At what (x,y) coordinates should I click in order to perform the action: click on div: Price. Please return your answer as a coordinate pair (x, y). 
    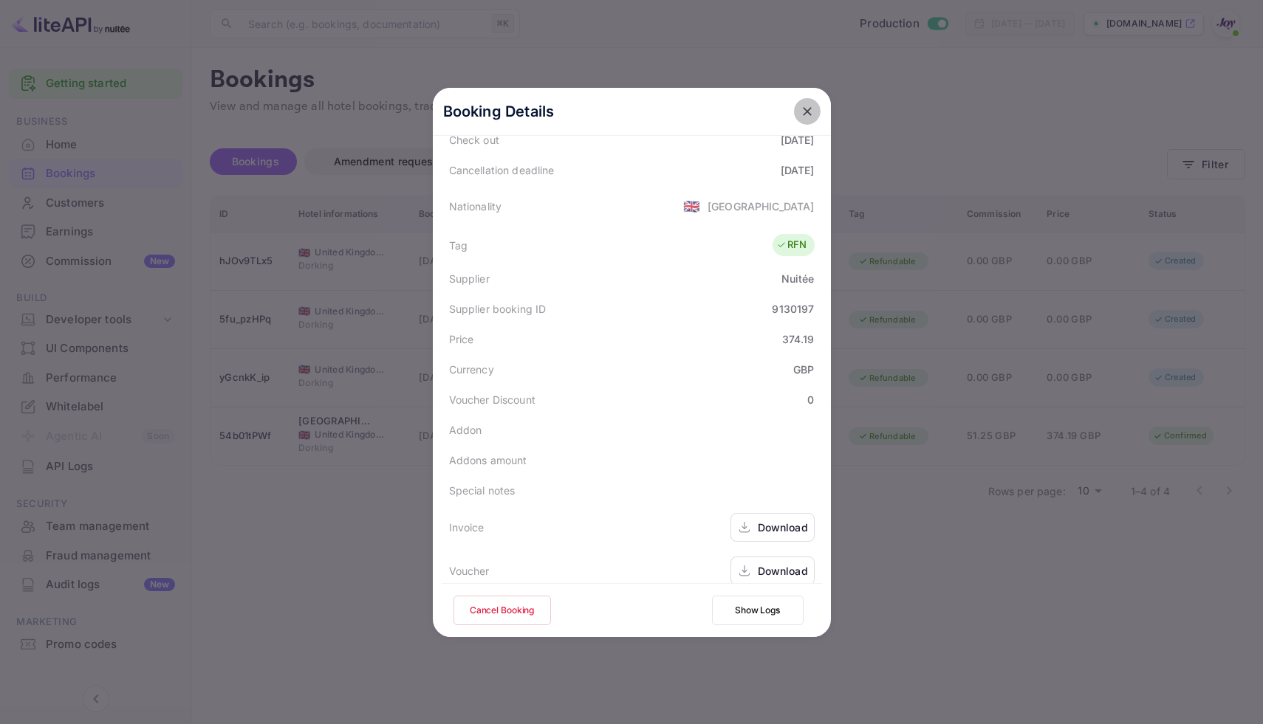
    Looking at the image, I should click on (462, 339).